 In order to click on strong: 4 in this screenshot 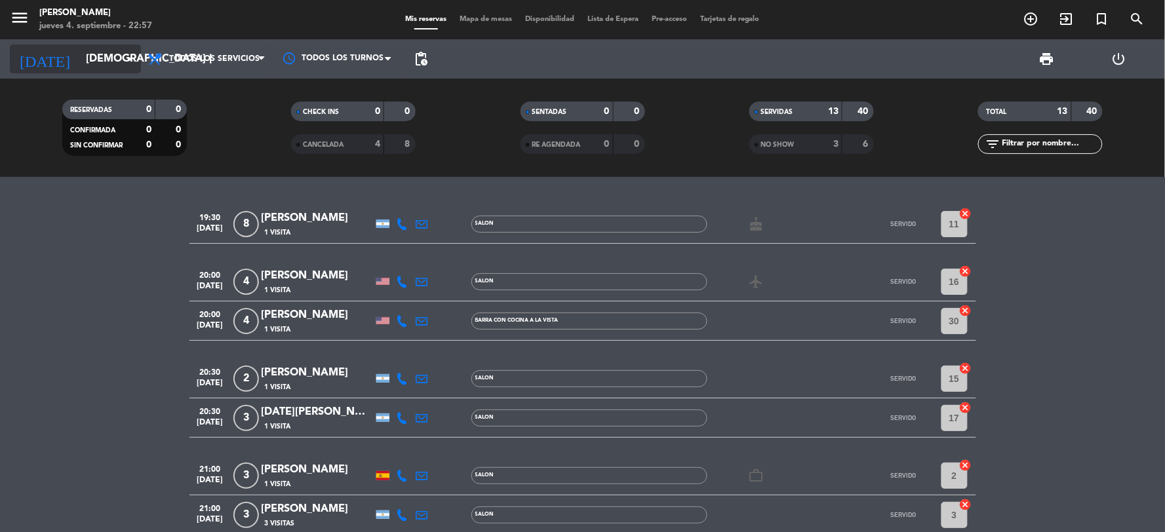, I will do `click(378, 144)`.